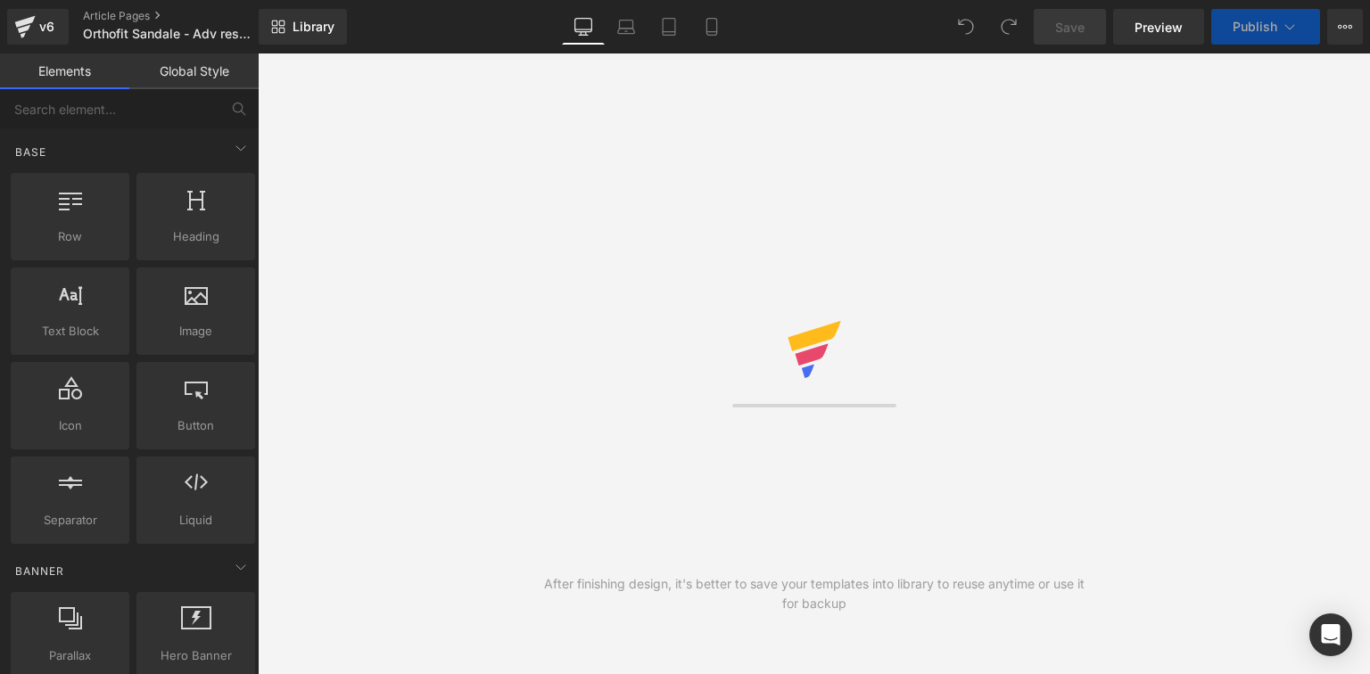  Describe the element at coordinates (195, 655) in the screenshot. I see `span: Hero Banner` at that location.